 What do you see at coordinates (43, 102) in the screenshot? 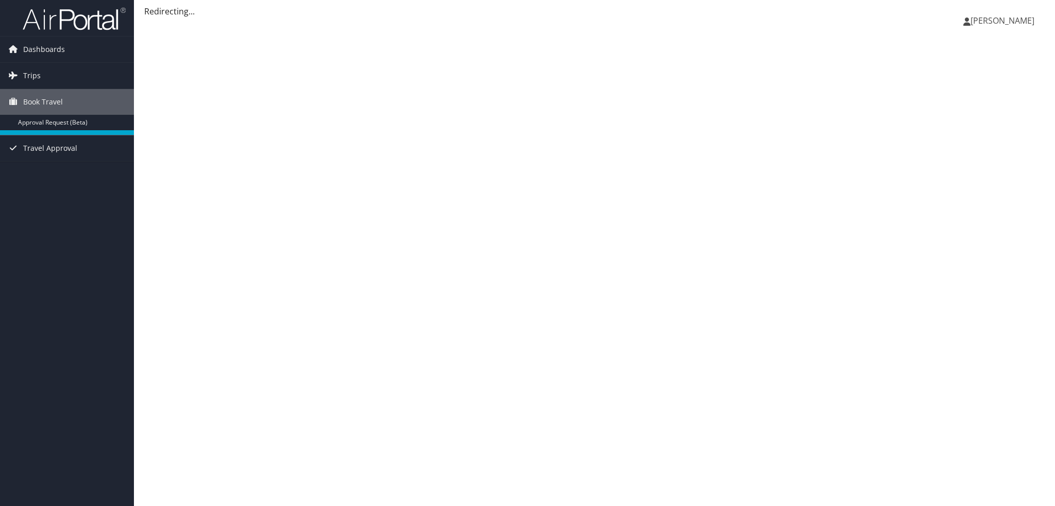
I see `span: Book Travel` at bounding box center [43, 102].